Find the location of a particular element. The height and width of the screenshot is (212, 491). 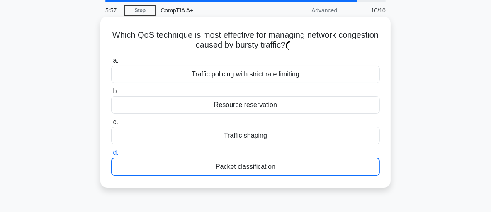

span: c. is located at coordinates (115, 121).